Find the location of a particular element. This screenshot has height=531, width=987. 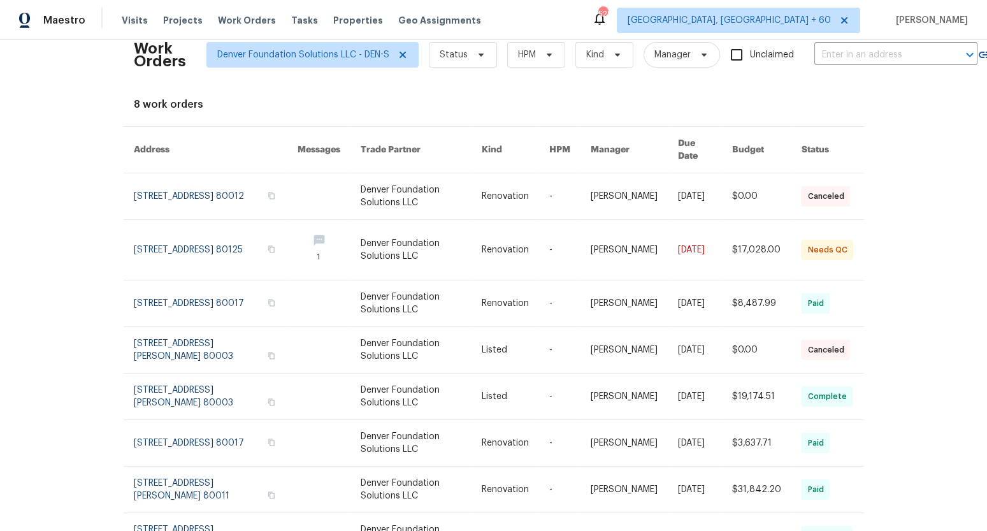

span: Unclaimed is located at coordinates (772, 55).